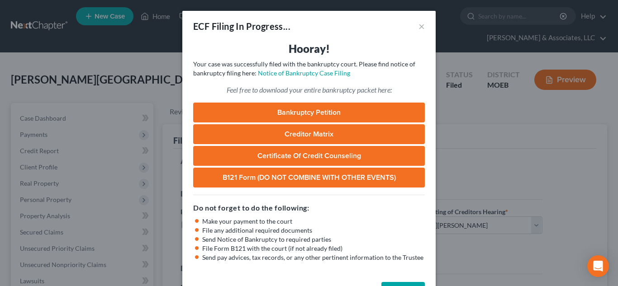 The image size is (618, 286). Describe the element at coordinates (309, 208) in the screenshot. I see `h5: Do not forget to do the following:` at that location.